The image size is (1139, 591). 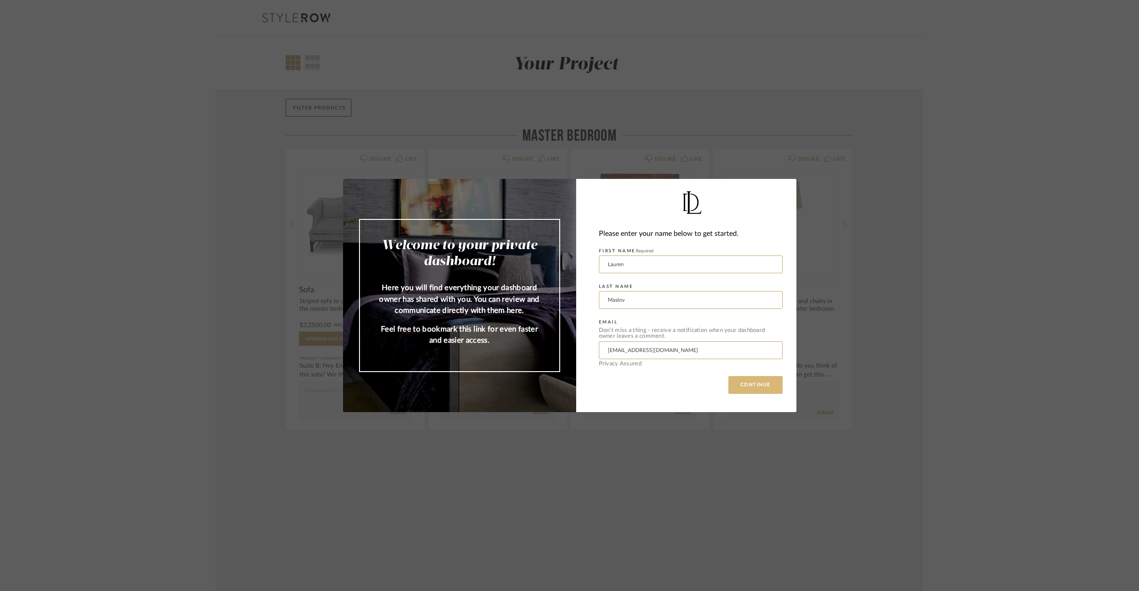 What do you see at coordinates (626, 251) in the screenshot?
I see `label: FIRST NAME` at bounding box center [626, 251].